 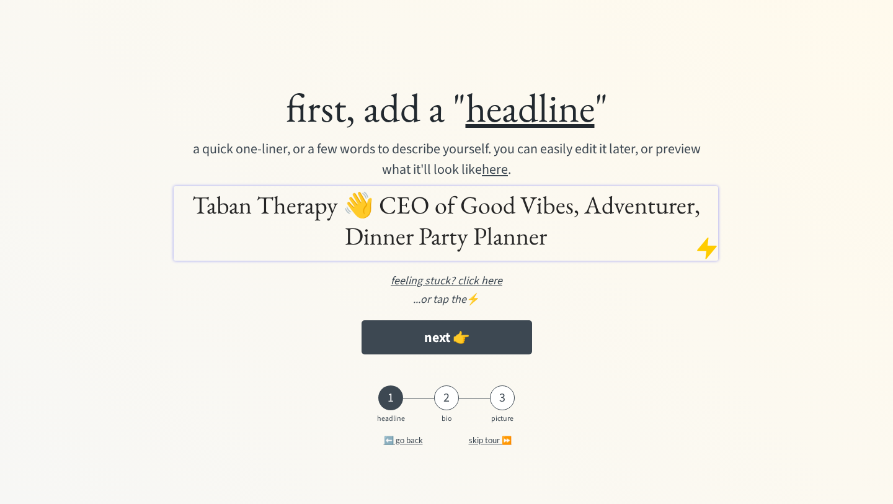 What do you see at coordinates (530, 107) in the screenshot?
I see `u: headline` at bounding box center [530, 107].